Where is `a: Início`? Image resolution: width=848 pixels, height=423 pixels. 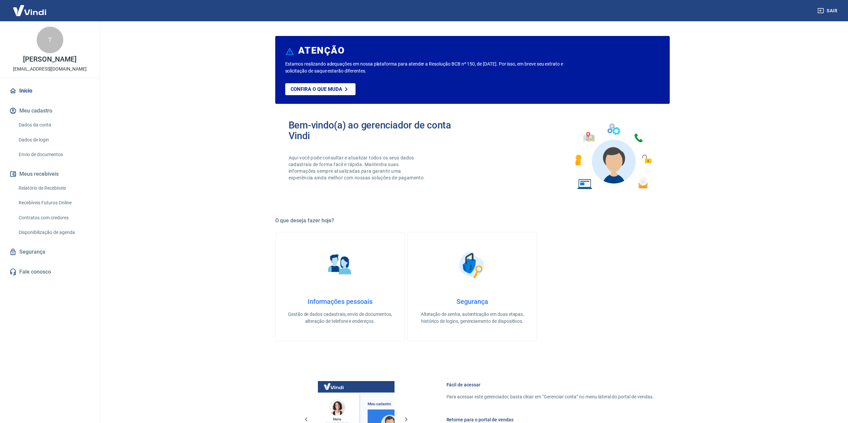 a: Início is located at coordinates (50, 91).